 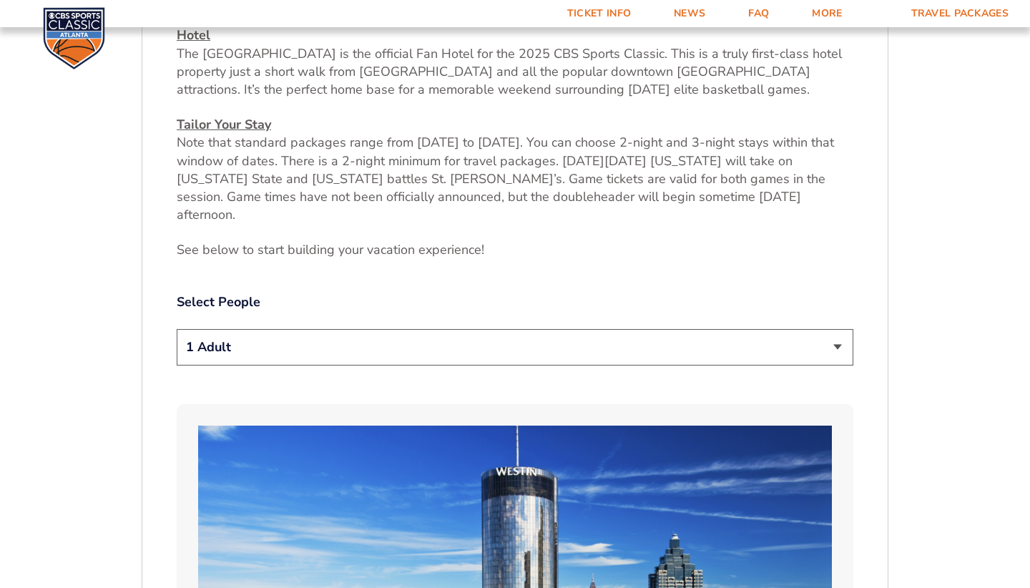 What do you see at coordinates (515, 302) in the screenshot?
I see `label: Select People` at bounding box center [515, 302].